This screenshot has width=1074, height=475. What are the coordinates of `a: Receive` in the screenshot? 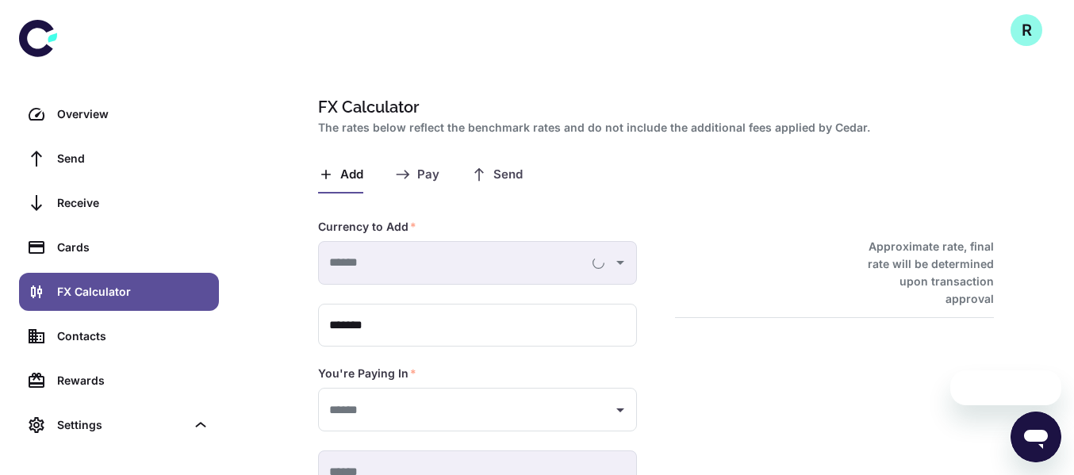 It's located at (119, 203).